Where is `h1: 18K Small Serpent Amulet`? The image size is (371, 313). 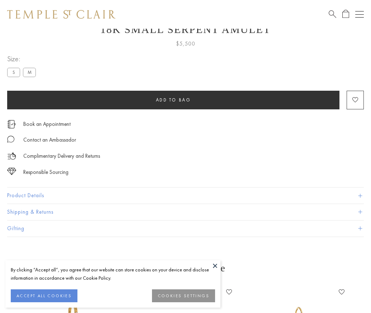
h1: 18K Small Serpent Amulet is located at coordinates (185, 29).